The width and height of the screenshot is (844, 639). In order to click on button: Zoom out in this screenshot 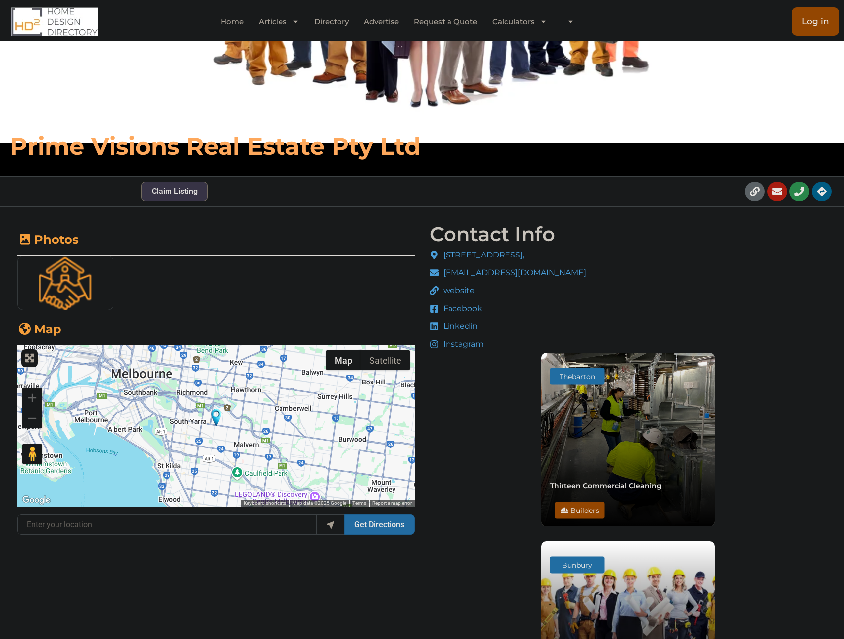, I will do `click(32, 418)`.